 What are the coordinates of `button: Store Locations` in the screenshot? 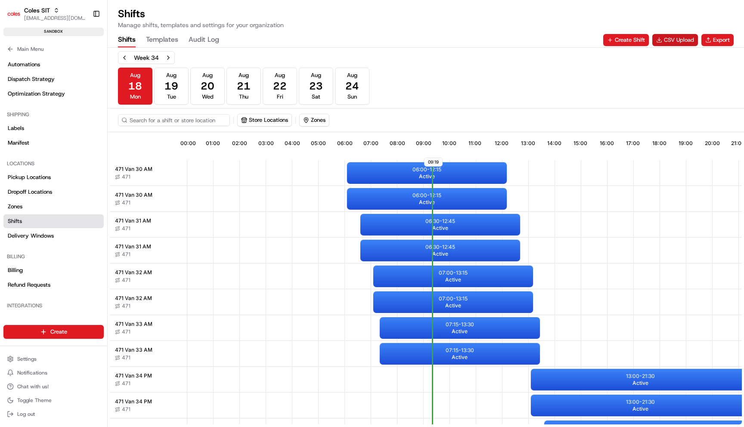 It's located at (264, 120).